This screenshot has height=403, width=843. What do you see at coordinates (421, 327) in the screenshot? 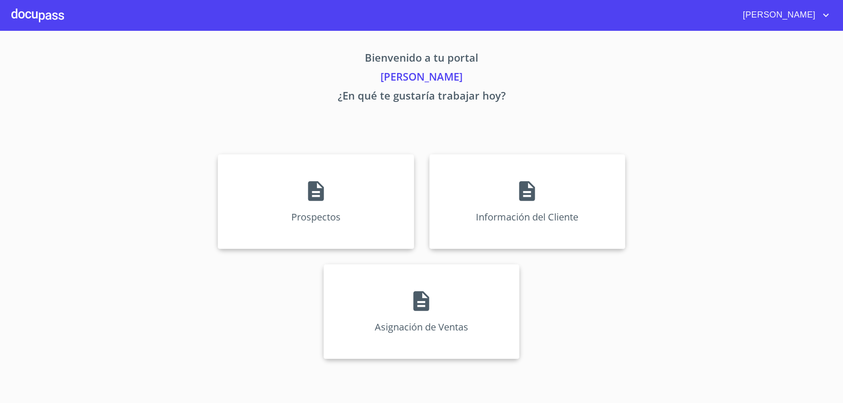
I see `p: Asignación de Ventas` at bounding box center [421, 327].